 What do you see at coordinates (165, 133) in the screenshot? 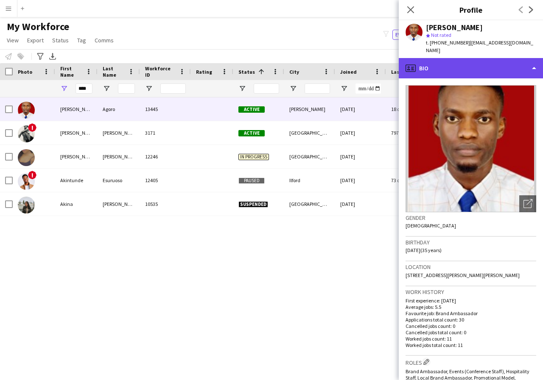
I see `div: 3171` at bounding box center [165, 133].